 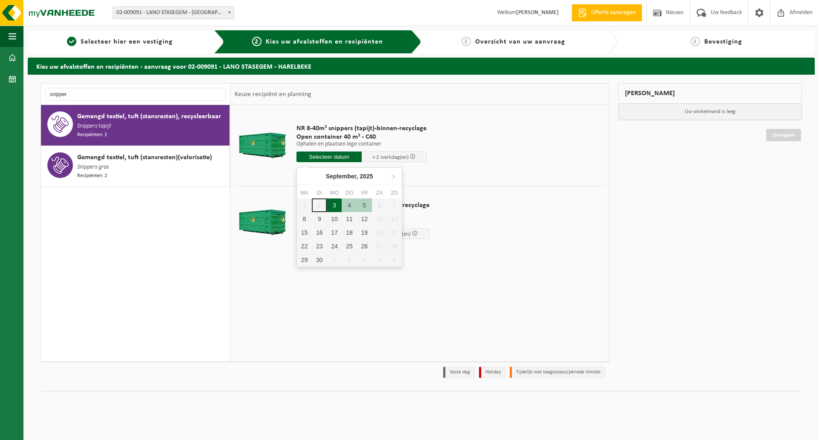 What do you see at coordinates (366, 176) in the screenshot?
I see `i: 2025` at bounding box center [366, 176].